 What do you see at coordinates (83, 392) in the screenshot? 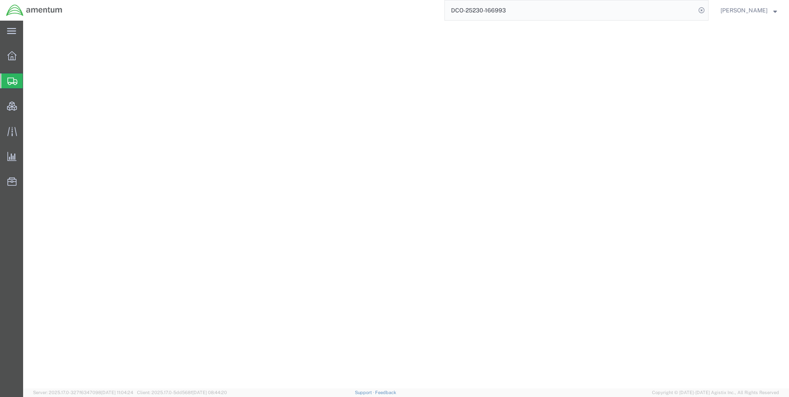
I see `span: Server: 2025.17.0-327f6347098` at bounding box center [83, 392].